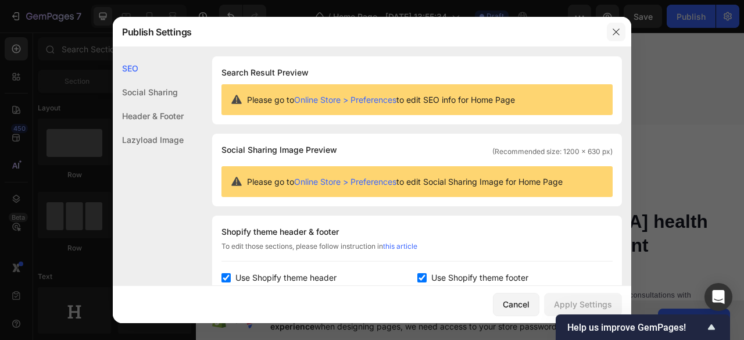 The image size is (744, 340). I want to click on div: Apply Settings, so click(583, 304).